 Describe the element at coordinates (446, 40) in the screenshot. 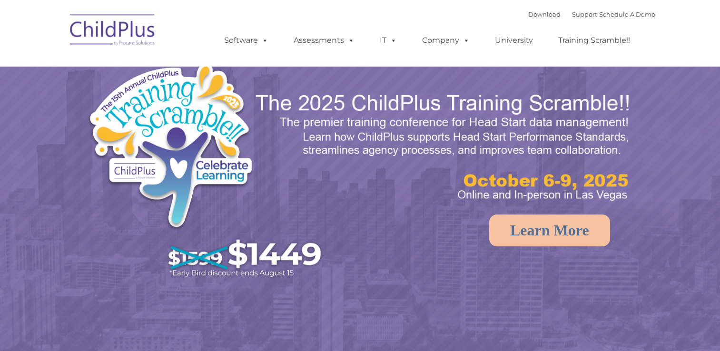

I see `a: Company` at that location.